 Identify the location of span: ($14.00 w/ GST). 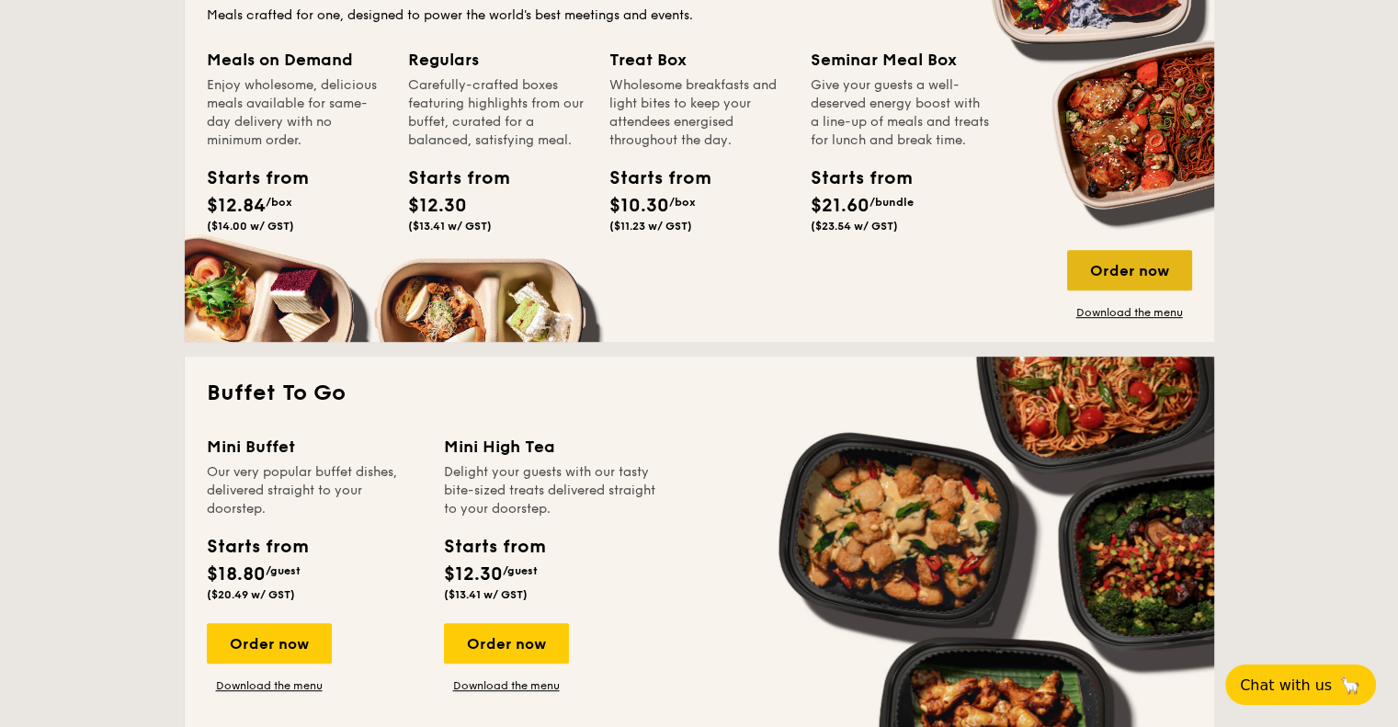
(250, 226).